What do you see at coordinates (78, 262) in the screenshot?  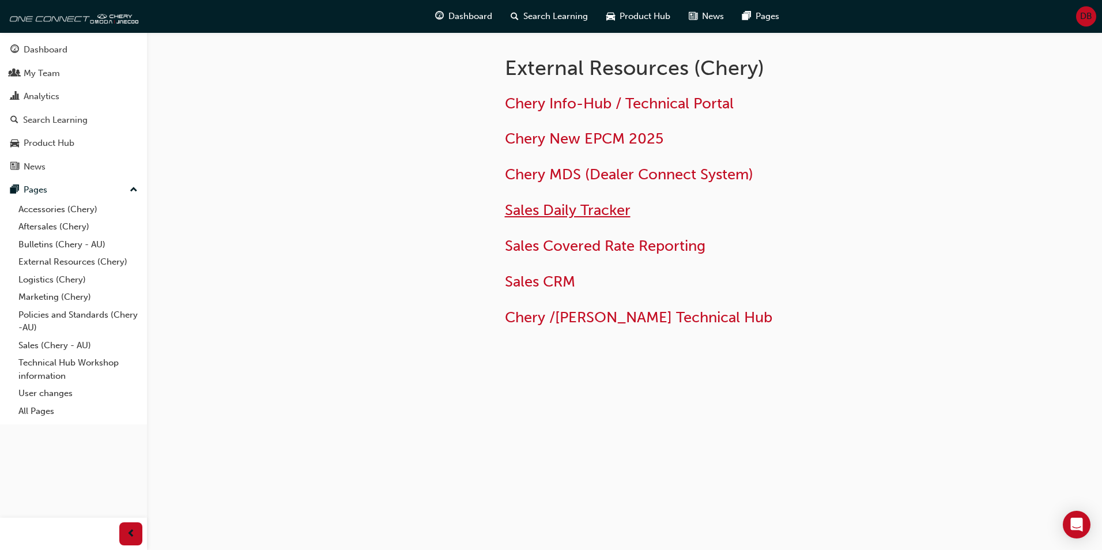 I see `a: External Resources (Chery)` at bounding box center [78, 262].